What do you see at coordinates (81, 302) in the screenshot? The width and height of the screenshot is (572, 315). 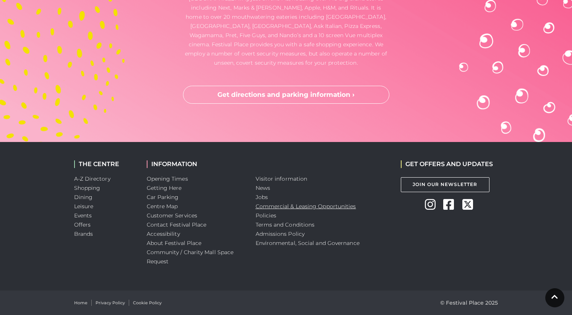 I see `a: Home` at bounding box center [81, 302].